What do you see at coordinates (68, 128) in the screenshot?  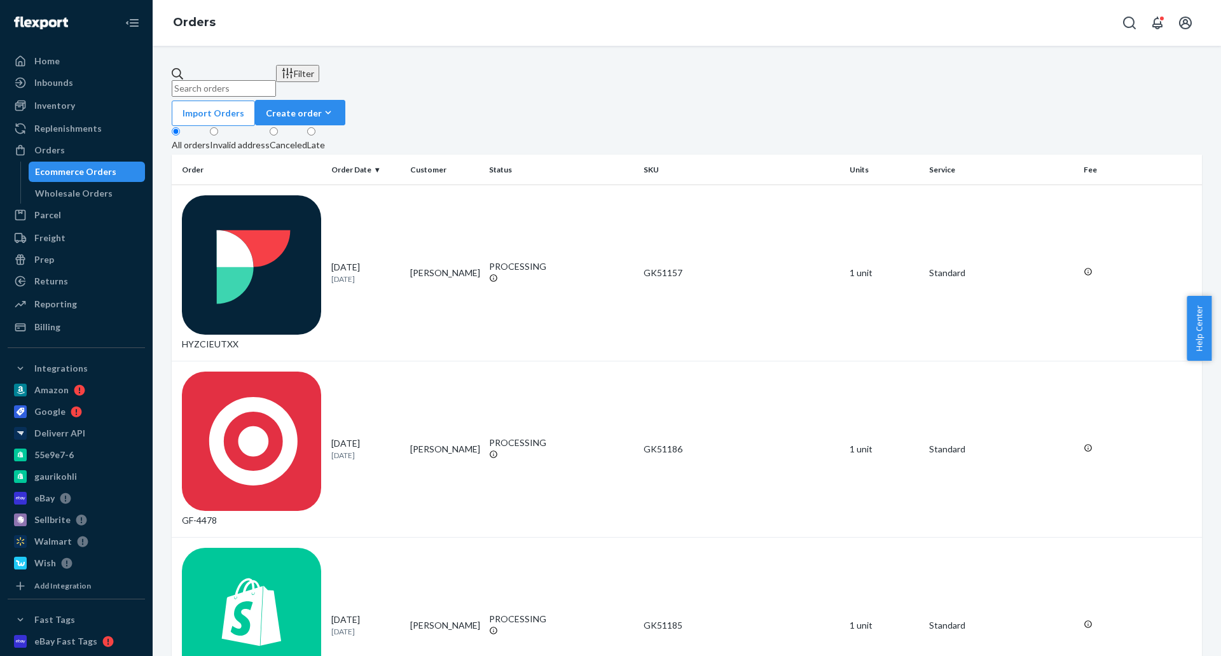 I see `div: Replenishments` at bounding box center [68, 128].